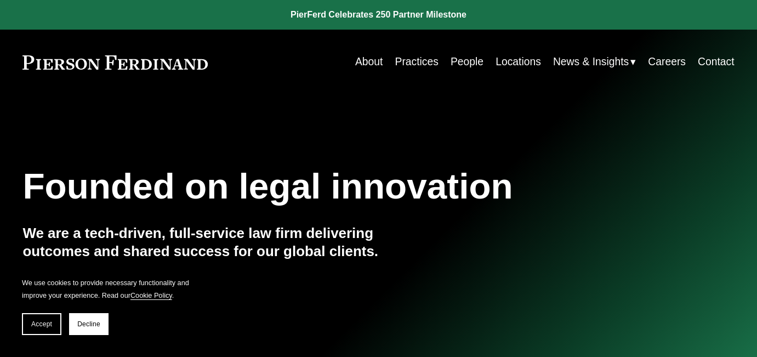 Image resolution: width=757 pixels, height=357 pixels. Describe the element at coordinates (42, 324) in the screenshot. I see `button: Accept` at that location.